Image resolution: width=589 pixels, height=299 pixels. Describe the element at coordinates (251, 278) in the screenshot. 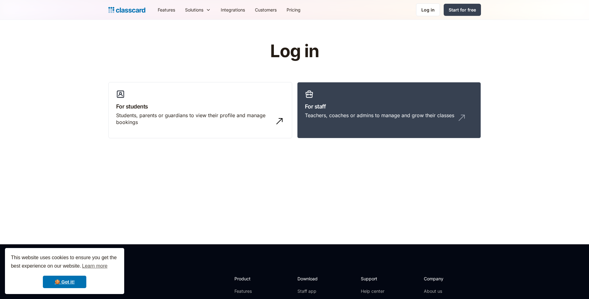

I see `h2: Product` at that location.